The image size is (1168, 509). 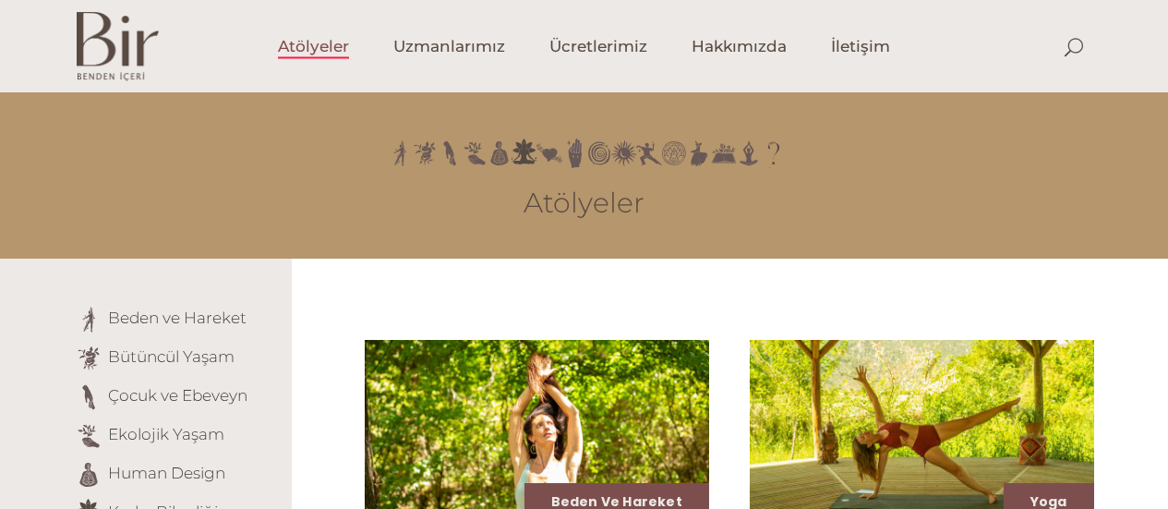 I want to click on a: Human Design, so click(x=166, y=473).